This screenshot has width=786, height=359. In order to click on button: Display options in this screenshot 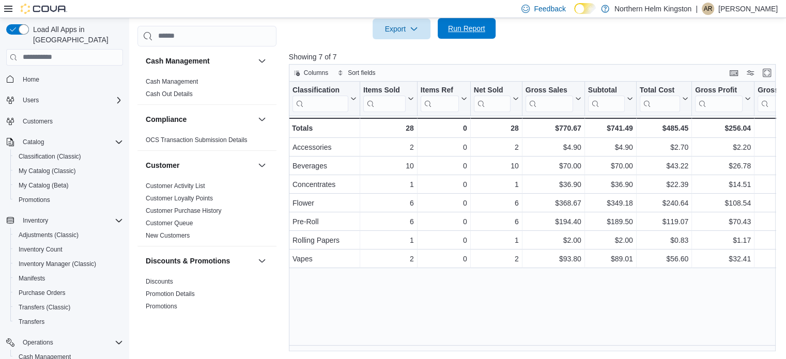, I will do `click(751, 73)`.